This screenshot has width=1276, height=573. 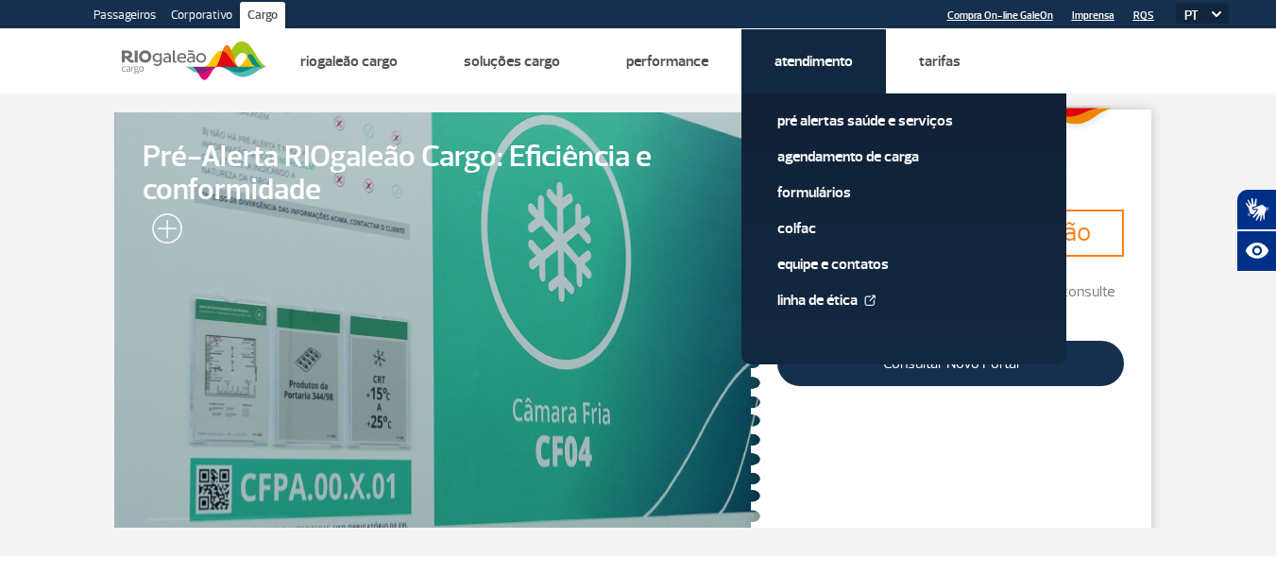 I want to click on img: leia-mais, so click(x=162, y=232).